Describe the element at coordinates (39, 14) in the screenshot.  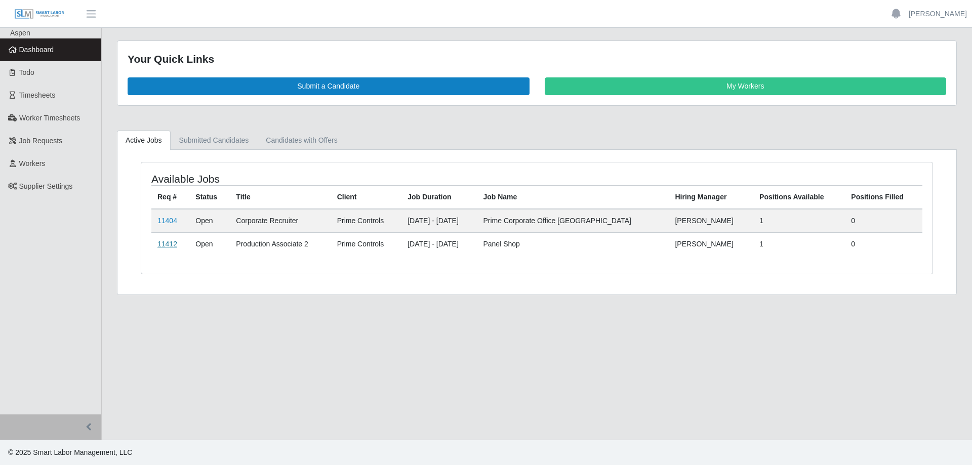
I see `img: SLM Logo` at that location.